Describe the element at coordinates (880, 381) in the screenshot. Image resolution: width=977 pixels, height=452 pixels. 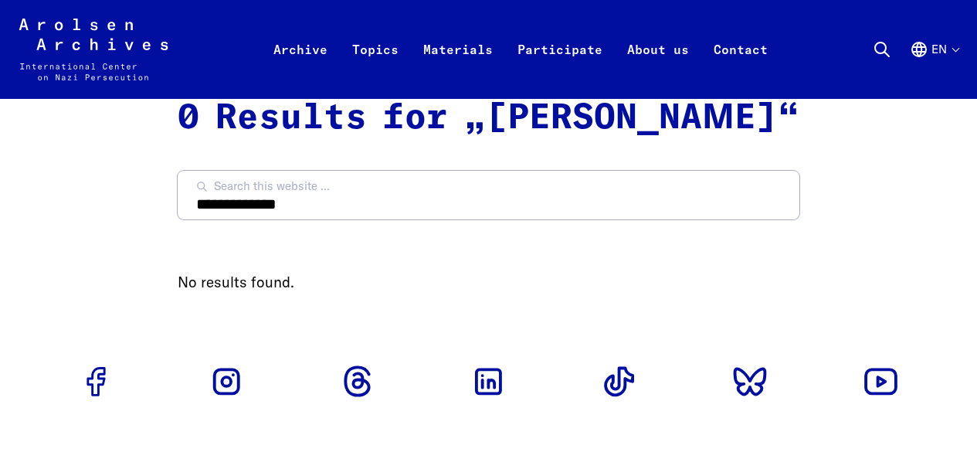
I see `a: Go to Youtube profile` at that location.